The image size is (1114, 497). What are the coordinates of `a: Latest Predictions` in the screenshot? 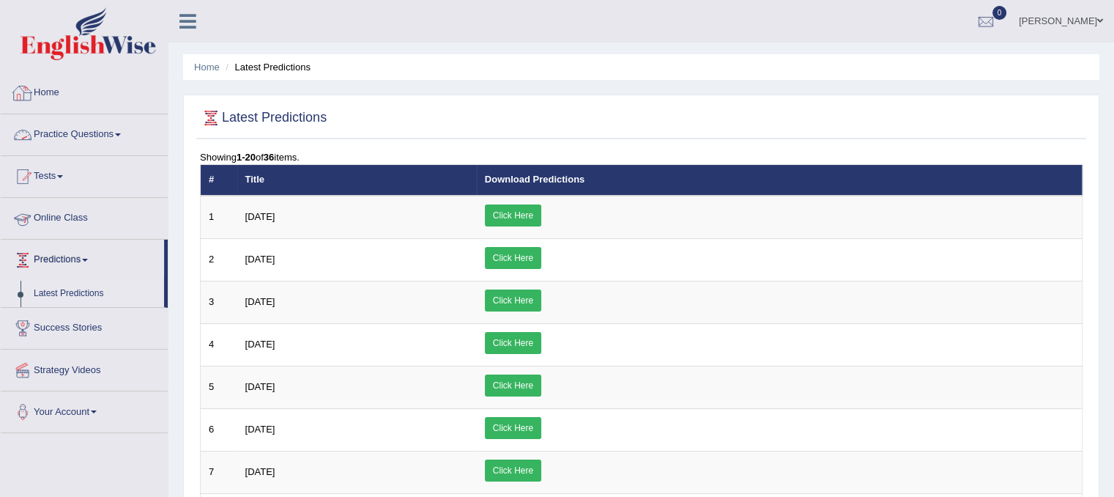 It's located at (95, 294).